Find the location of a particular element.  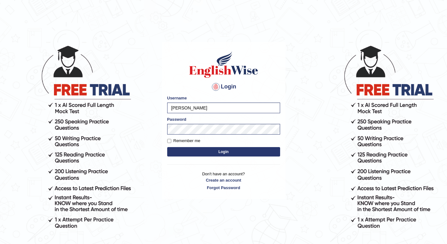

a: Create an account is located at coordinates (224, 180).